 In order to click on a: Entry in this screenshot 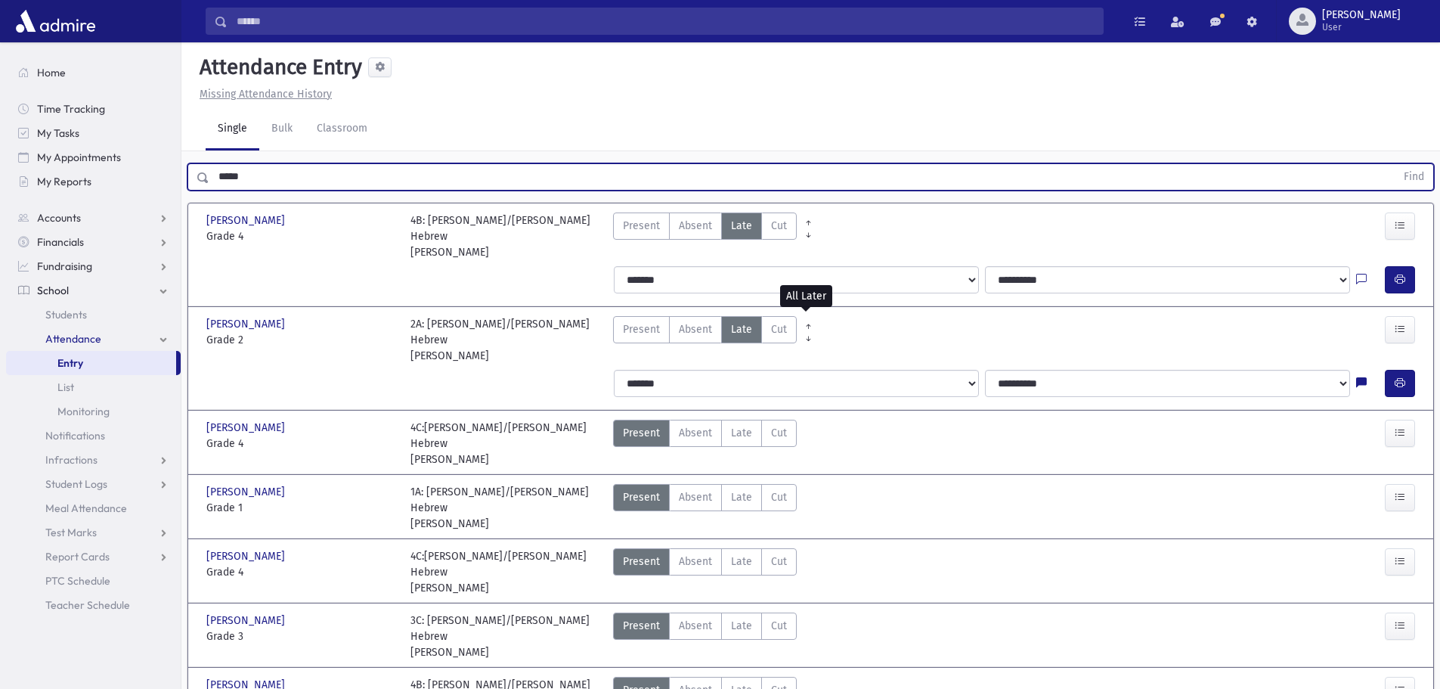, I will do `click(91, 363)`.